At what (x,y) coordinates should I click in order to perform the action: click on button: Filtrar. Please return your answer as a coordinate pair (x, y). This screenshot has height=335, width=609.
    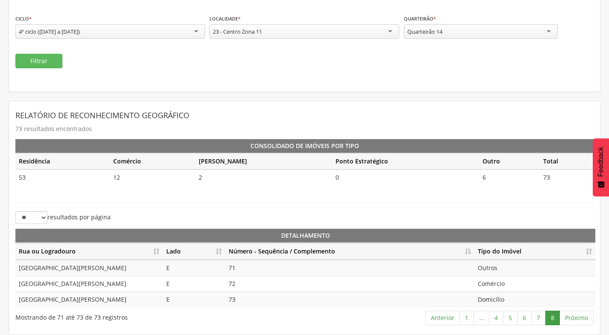
    Looking at the image, I should click on (39, 61).